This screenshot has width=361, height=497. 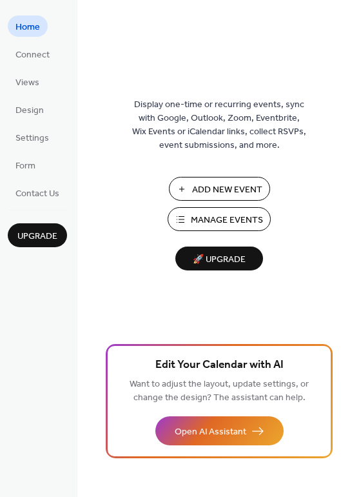 I want to click on span: 🚀 Upgrade, so click(x=219, y=259).